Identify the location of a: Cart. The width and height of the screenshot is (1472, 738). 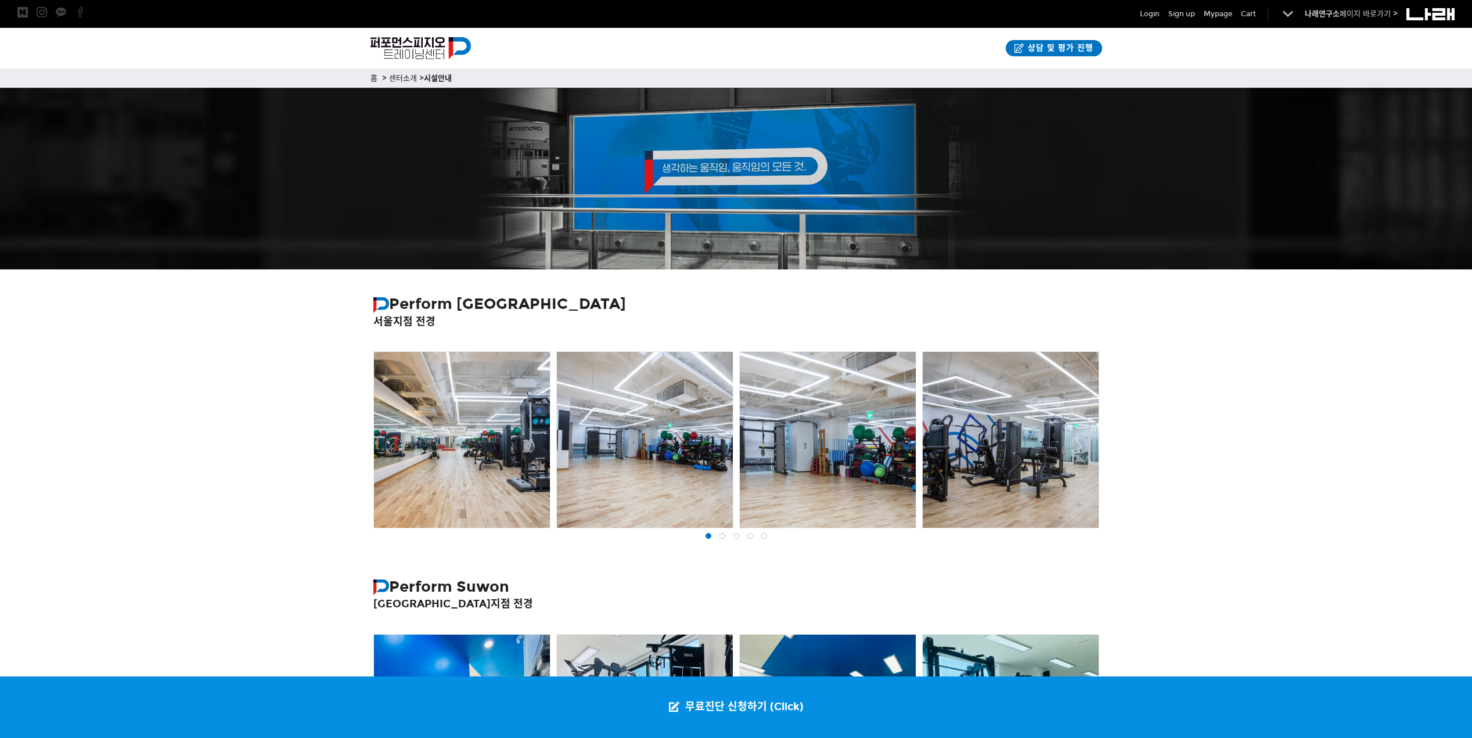
(1248, 14).